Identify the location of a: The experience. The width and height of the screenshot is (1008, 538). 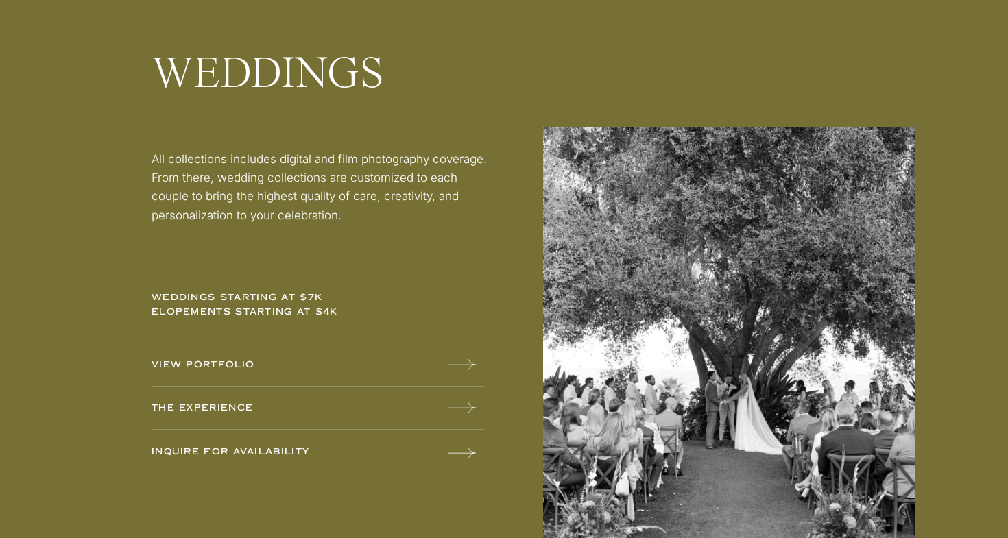
(259, 409).